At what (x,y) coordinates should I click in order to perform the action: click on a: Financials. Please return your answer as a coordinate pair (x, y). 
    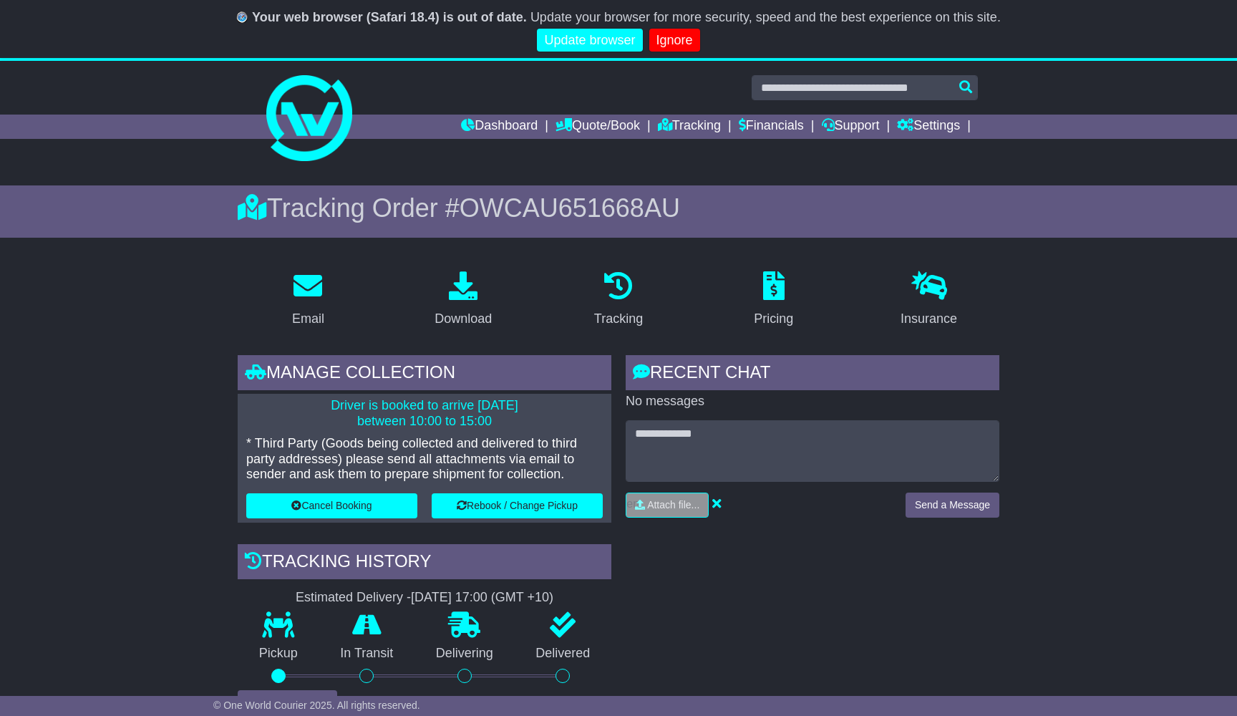
    Looking at the image, I should click on (771, 127).